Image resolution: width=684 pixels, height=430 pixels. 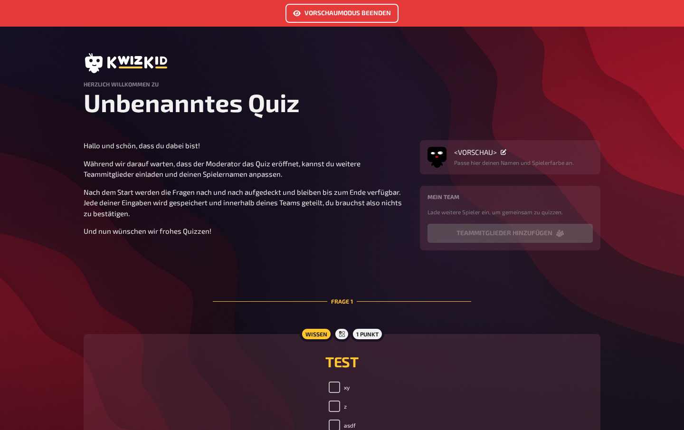 I want to click on button: Teammitglieder hinzufügen, so click(x=510, y=233).